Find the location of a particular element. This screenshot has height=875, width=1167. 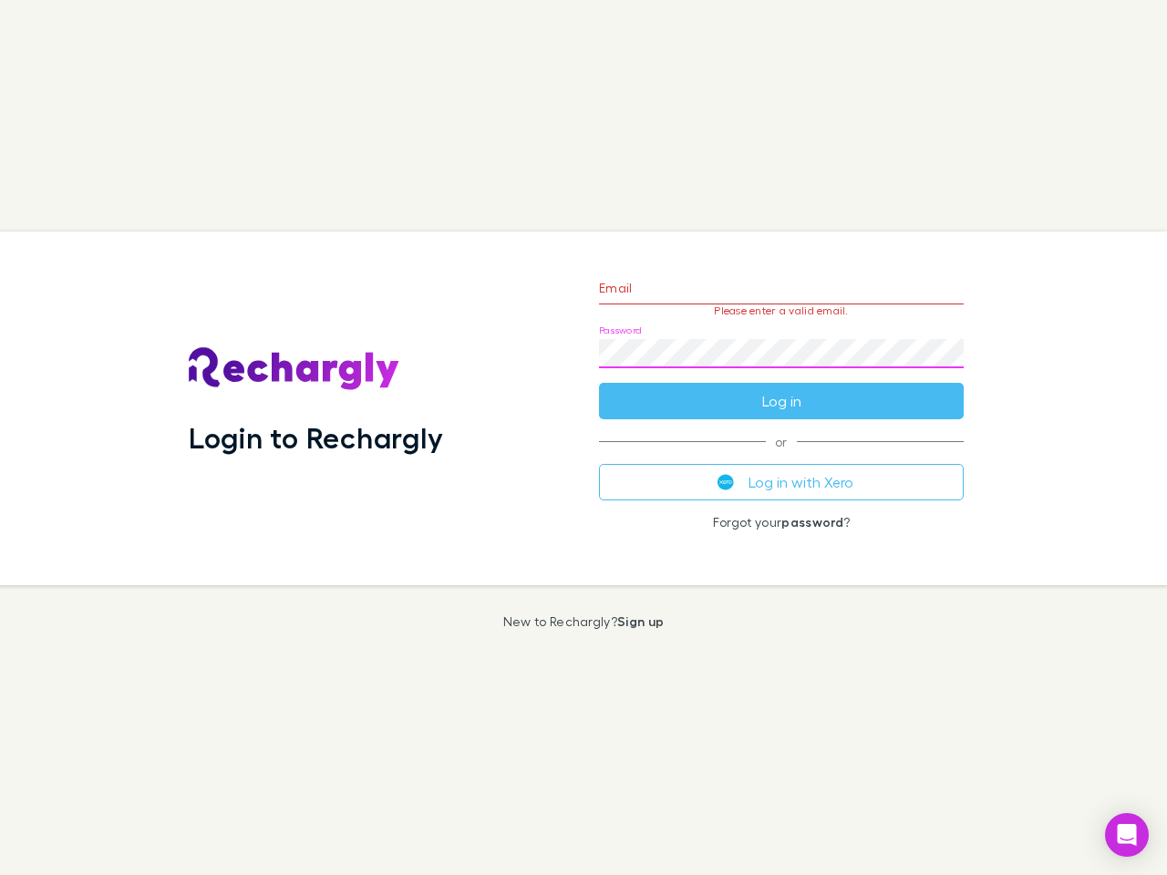

a: password is located at coordinates (812, 521).